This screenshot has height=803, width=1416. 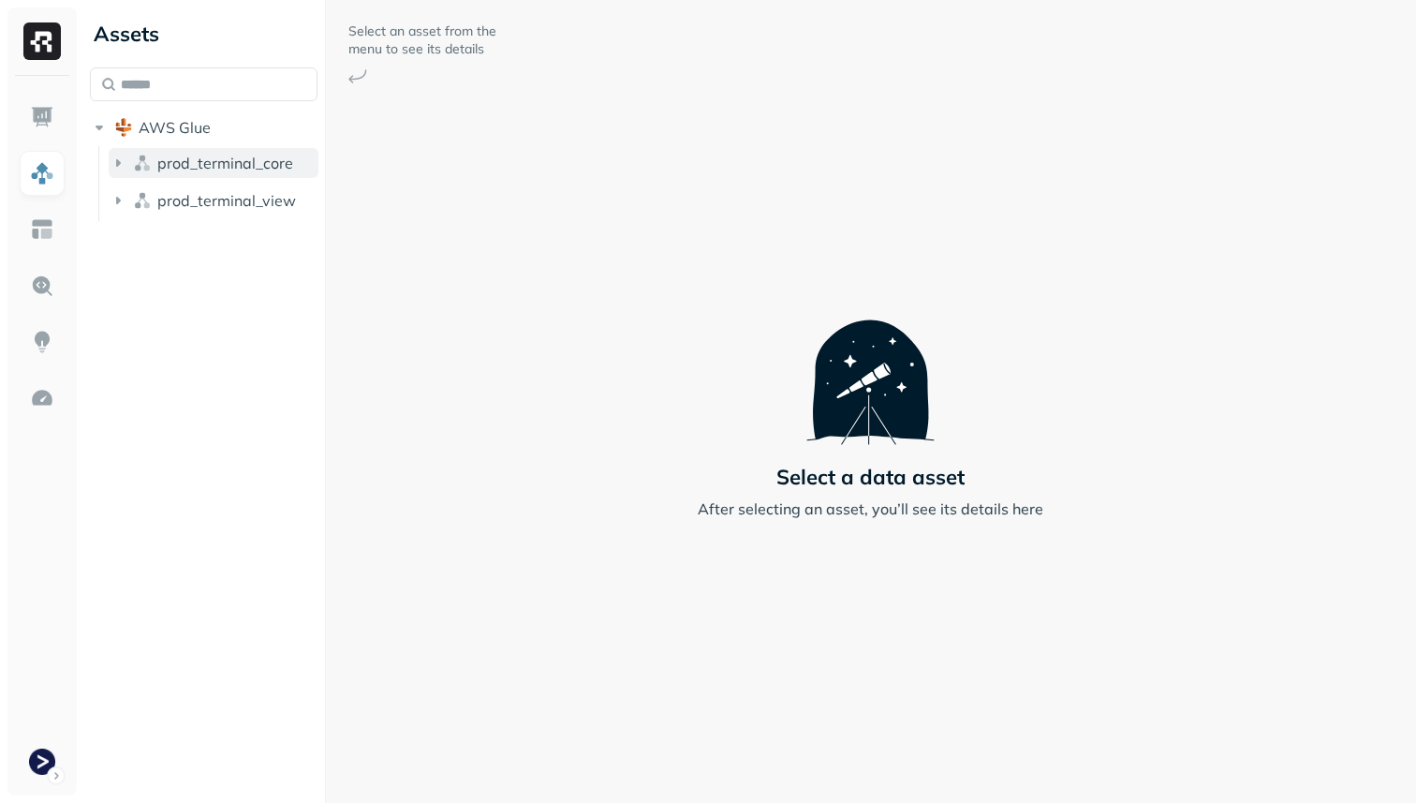 I want to click on img: Query Explorer, so click(x=42, y=286).